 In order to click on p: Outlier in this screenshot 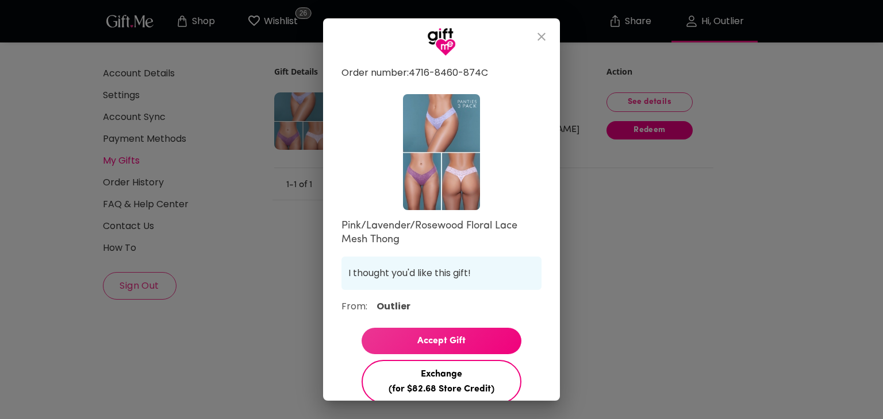, I will do `click(393, 307)`.